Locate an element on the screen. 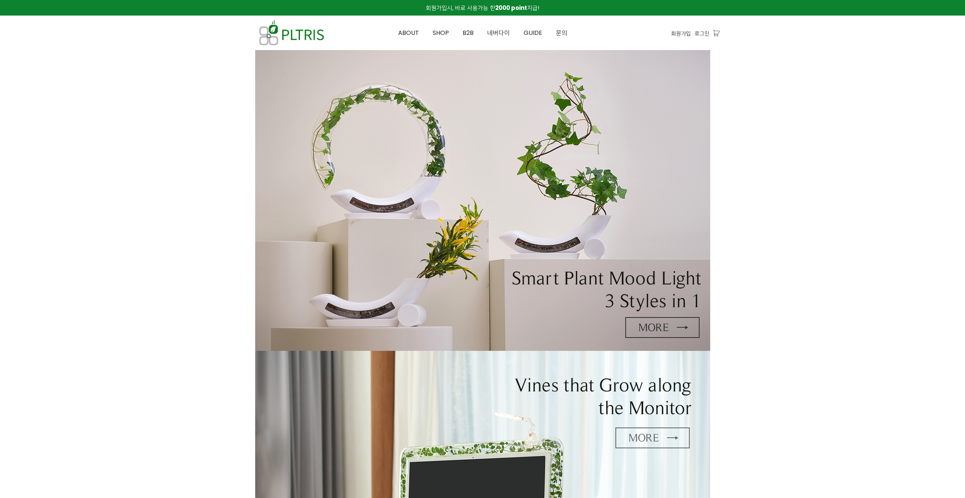 The height and width of the screenshot is (498, 965). span: SHOP is located at coordinates (441, 33).